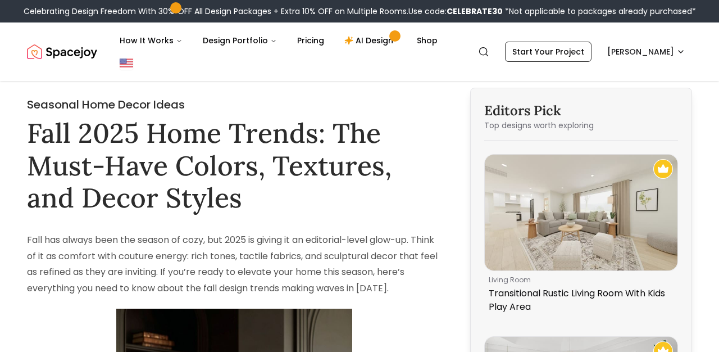 The height and width of the screenshot is (352, 719). Describe the element at coordinates (578, 300) in the screenshot. I see `p: Transitional Rustic Living Room With Kids Play Area` at that location.